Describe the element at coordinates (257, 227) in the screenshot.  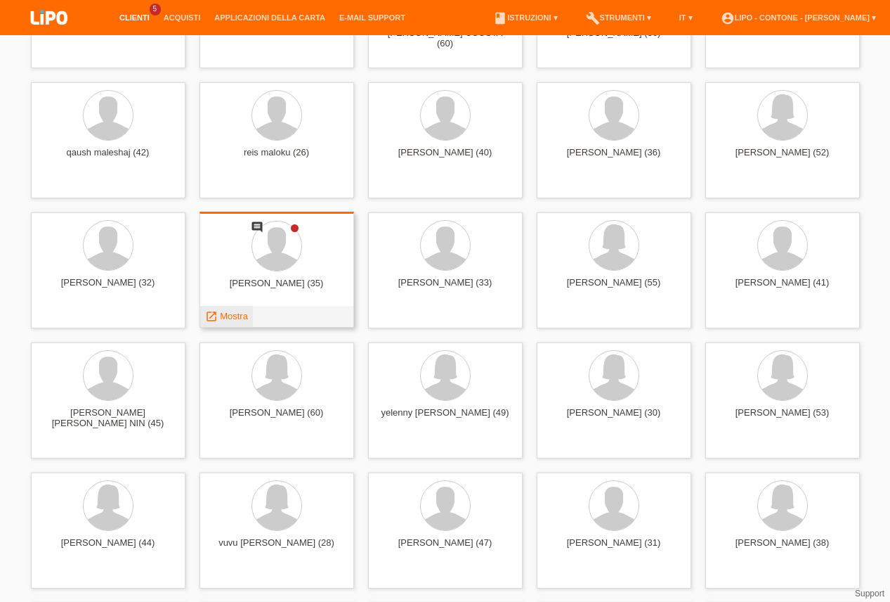
I see `i: comment` at that location.